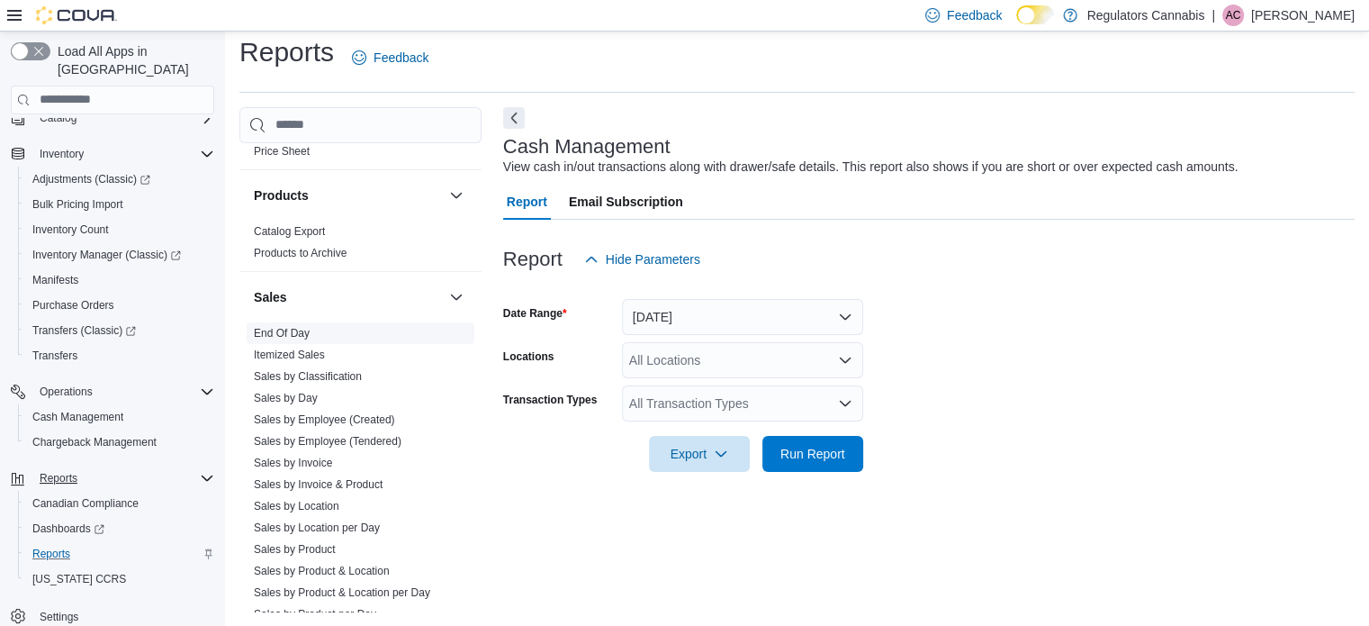 The width and height of the screenshot is (1369, 626). Describe the element at coordinates (55, 280) in the screenshot. I see `a: Manifests` at that location.